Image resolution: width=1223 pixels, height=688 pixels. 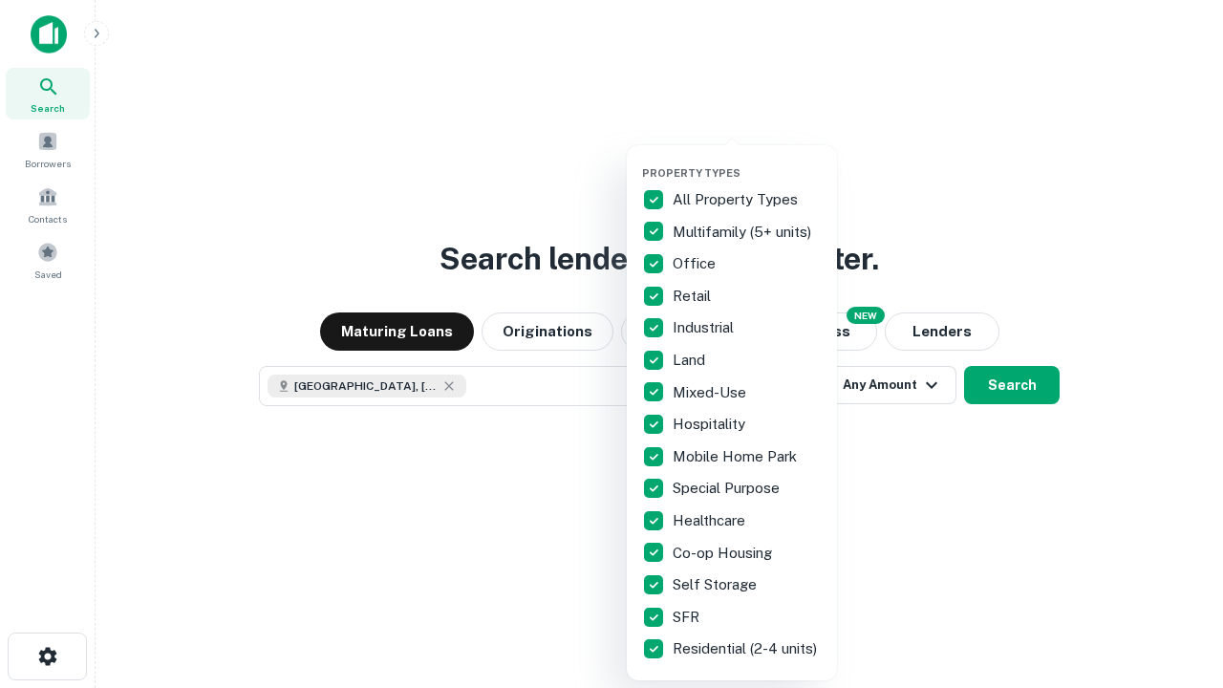 What do you see at coordinates (717, 585) in the screenshot?
I see `p: Self Storage` at bounding box center [717, 585].